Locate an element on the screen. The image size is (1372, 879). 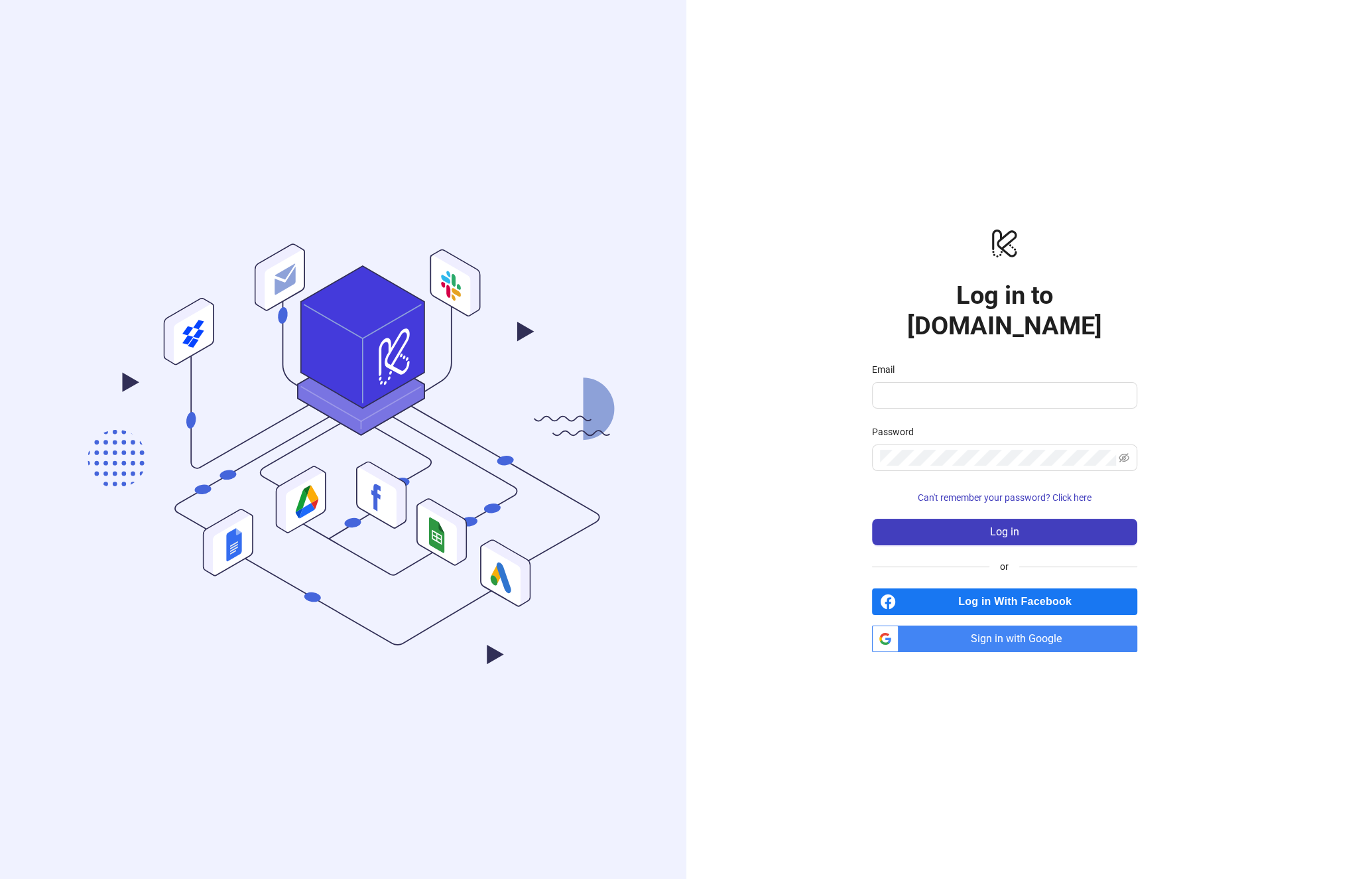
button: Can't remember your password? Click here is located at coordinates (1004, 498).